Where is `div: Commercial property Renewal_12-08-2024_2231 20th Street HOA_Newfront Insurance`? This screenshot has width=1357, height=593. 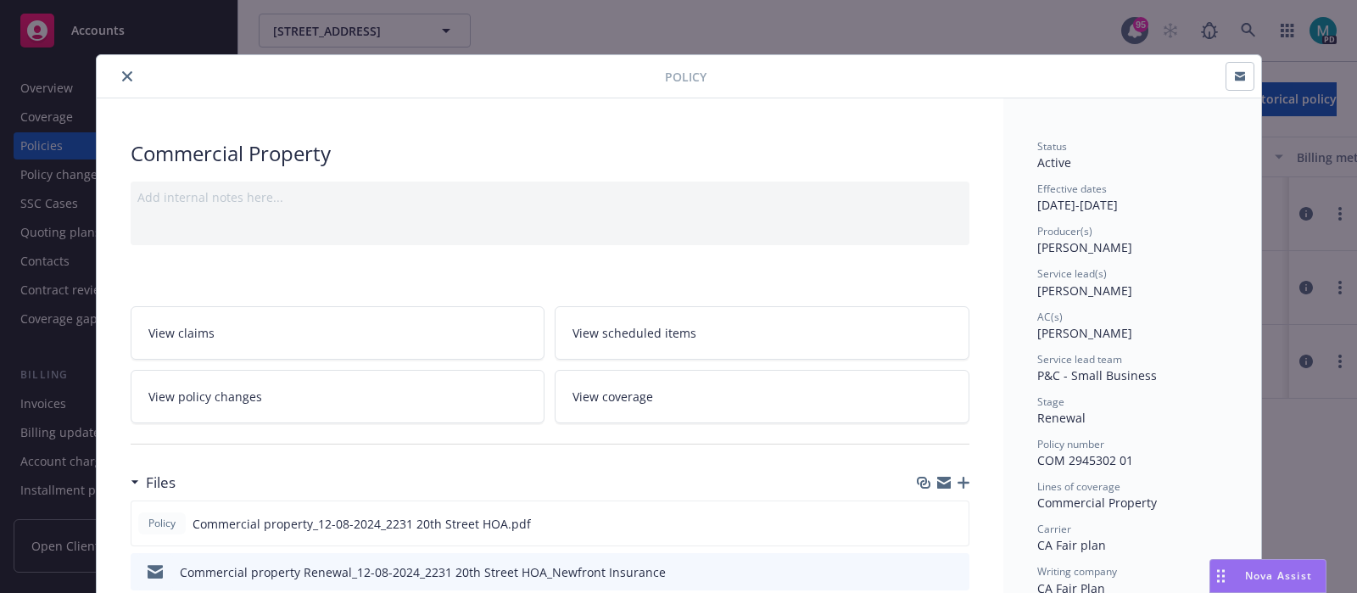 div: Commercial property Renewal_12-08-2024_2231 20th Street HOA_Newfront Insurance is located at coordinates (422, 572).